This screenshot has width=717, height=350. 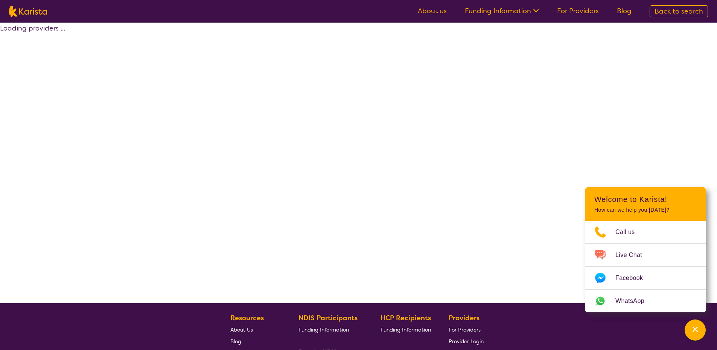 What do you see at coordinates (633, 255) in the screenshot?
I see `span: Live Chat` at bounding box center [633, 255].